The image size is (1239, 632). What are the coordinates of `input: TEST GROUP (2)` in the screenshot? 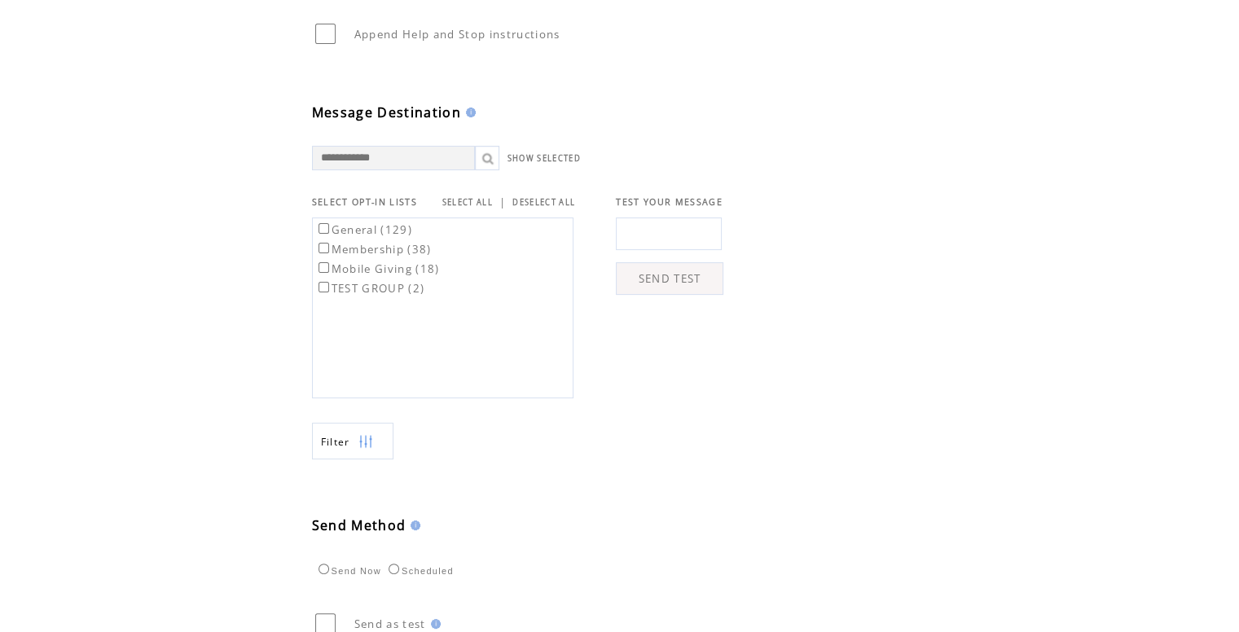 It's located at (323, 287).